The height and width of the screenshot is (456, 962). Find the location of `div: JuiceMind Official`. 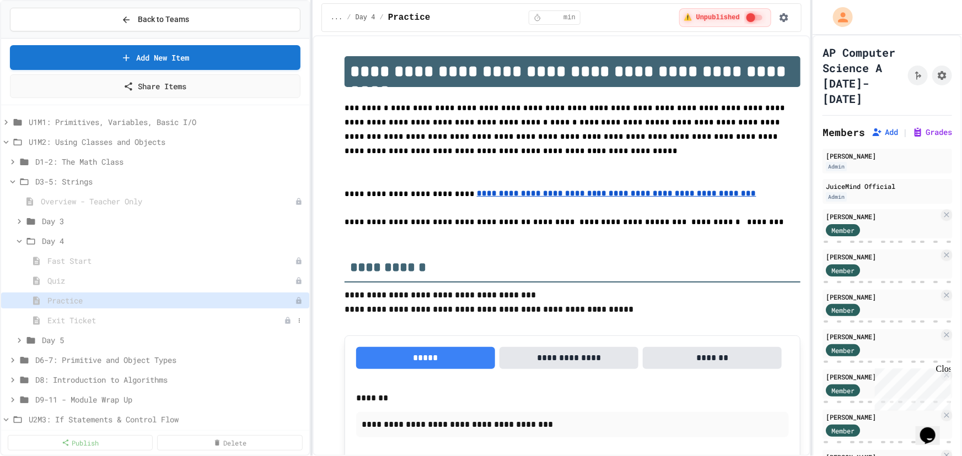

div: JuiceMind Official is located at coordinates (887, 186).